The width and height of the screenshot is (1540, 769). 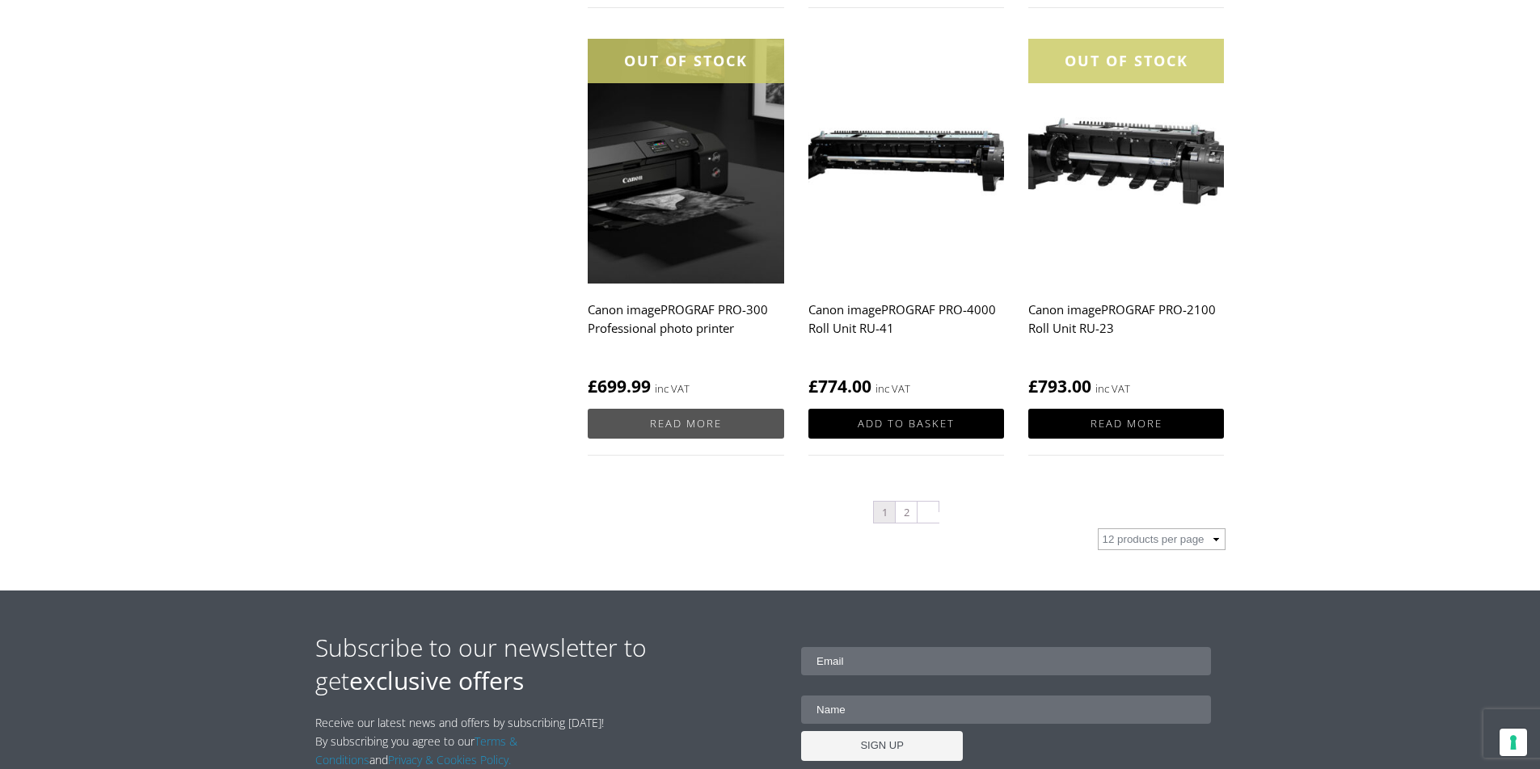 What do you see at coordinates (449, 760) in the screenshot?
I see `a: Privacy & Cookies Policy.` at bounding box center [449, 760].